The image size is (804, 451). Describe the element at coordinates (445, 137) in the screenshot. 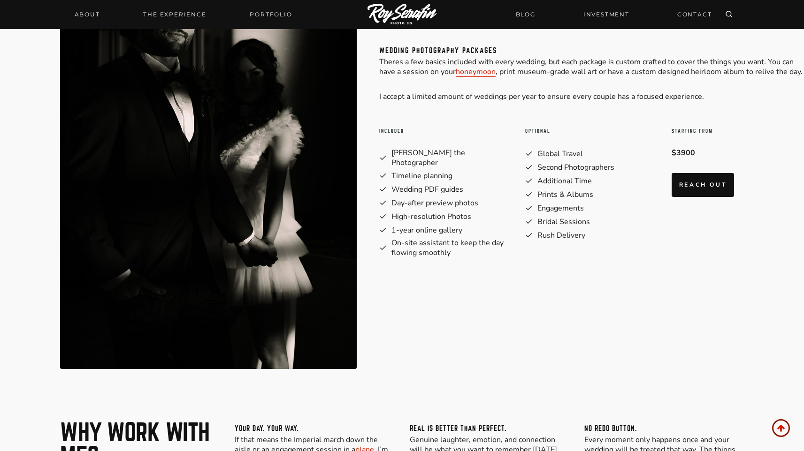

I see `h4: Included` at that location.